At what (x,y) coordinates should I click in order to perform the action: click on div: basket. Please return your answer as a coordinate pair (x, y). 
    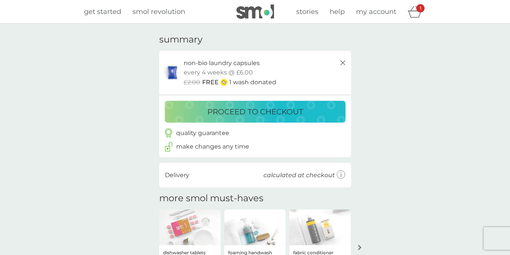
    Looking at the image, I should click on (417, 12).